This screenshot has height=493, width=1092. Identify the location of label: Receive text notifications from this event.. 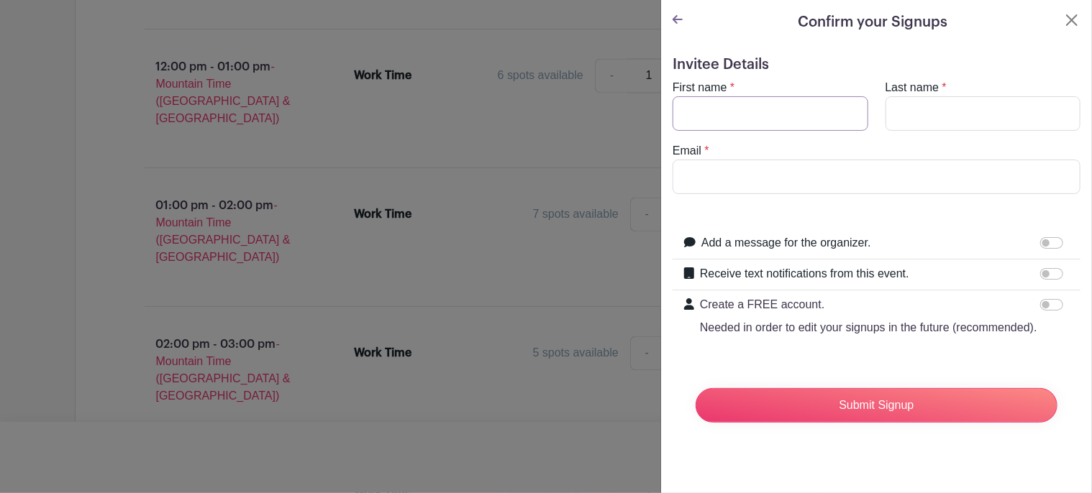
(804, 274).